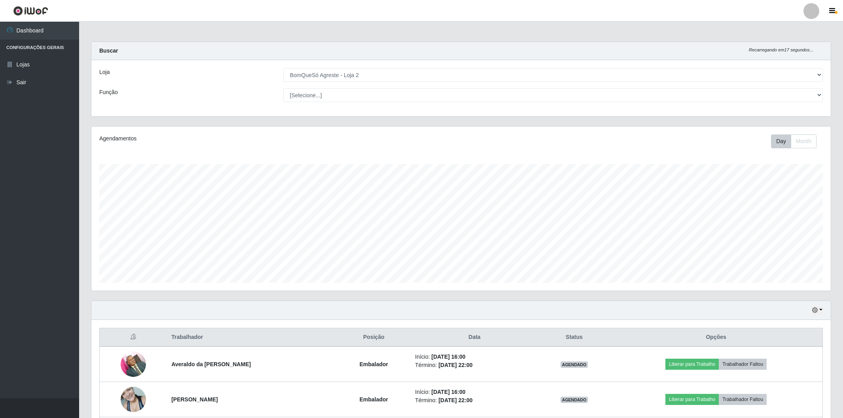 The image size is (843, 418). Describe the element at coordinates (781, 141) in the screenshot. I see `button: Day` at that location.